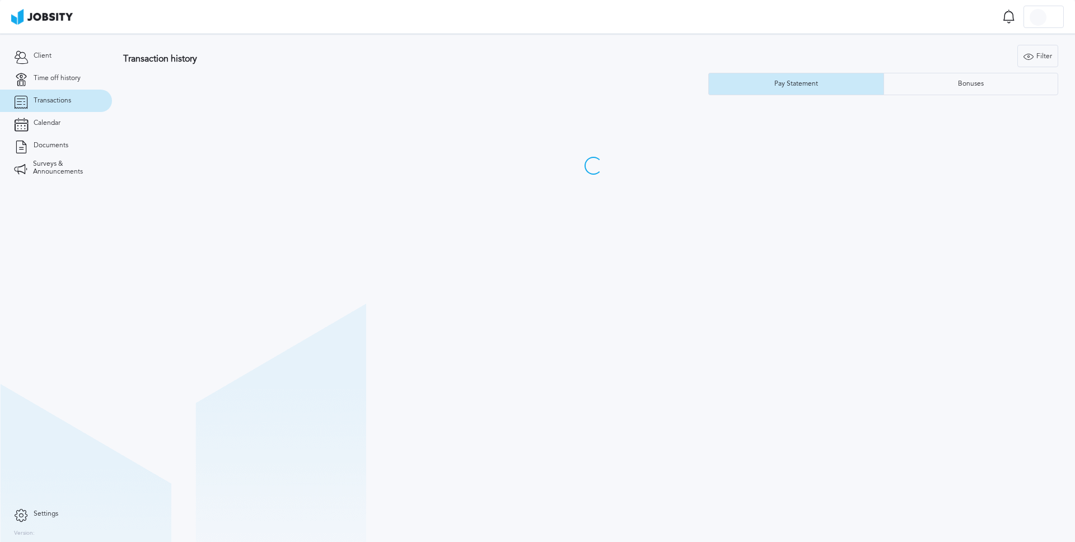 The width and height of the screenshot is (1075, 542). Describe the element at coordinates (971, 84) in the screenshot. I see `div: Bonuses` at that location.